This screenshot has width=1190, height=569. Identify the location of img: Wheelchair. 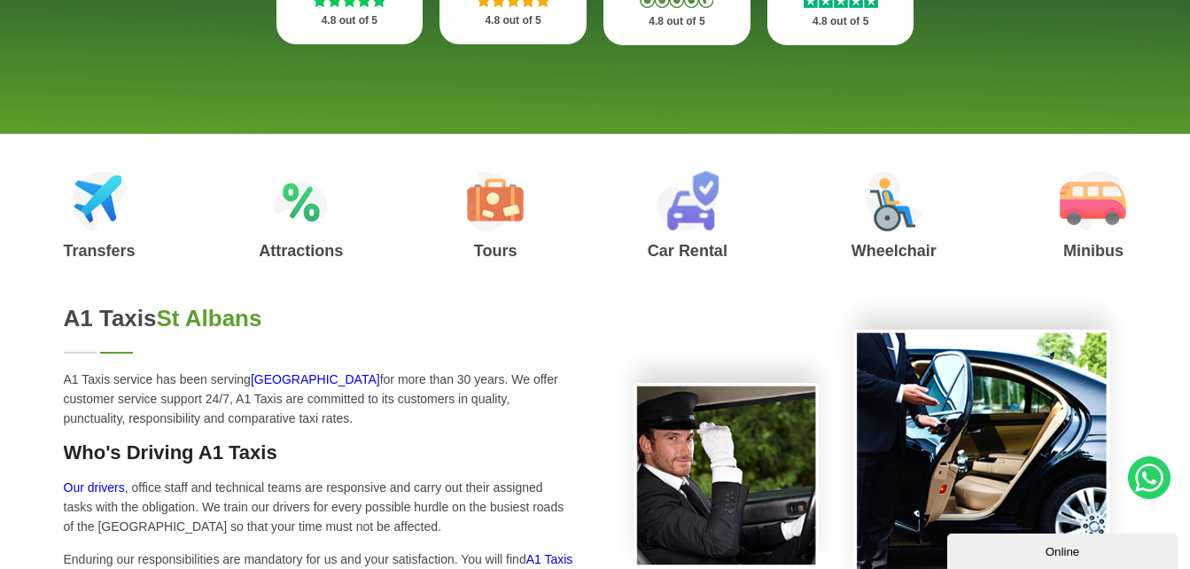
(894, 201).